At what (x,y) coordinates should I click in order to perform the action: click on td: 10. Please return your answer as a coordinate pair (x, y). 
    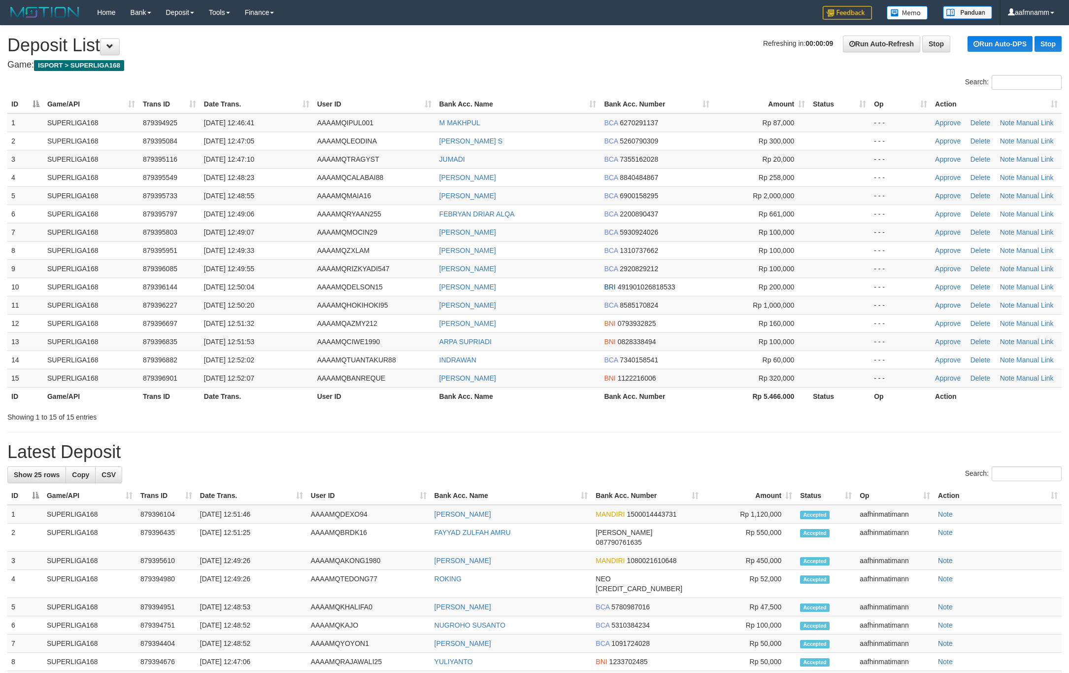
    Looking at the image, I should click on (25, 286).